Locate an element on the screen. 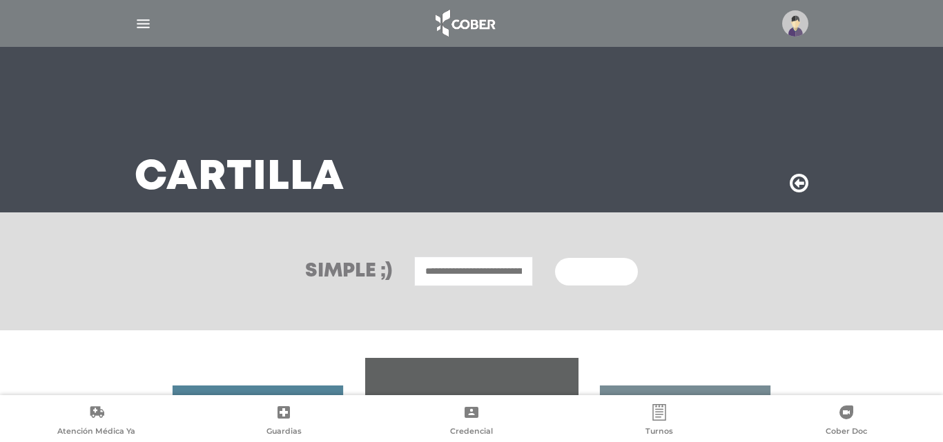 The image size is (943, 442). img: profile-placeholder.svg is located at coordinates (795, 23).